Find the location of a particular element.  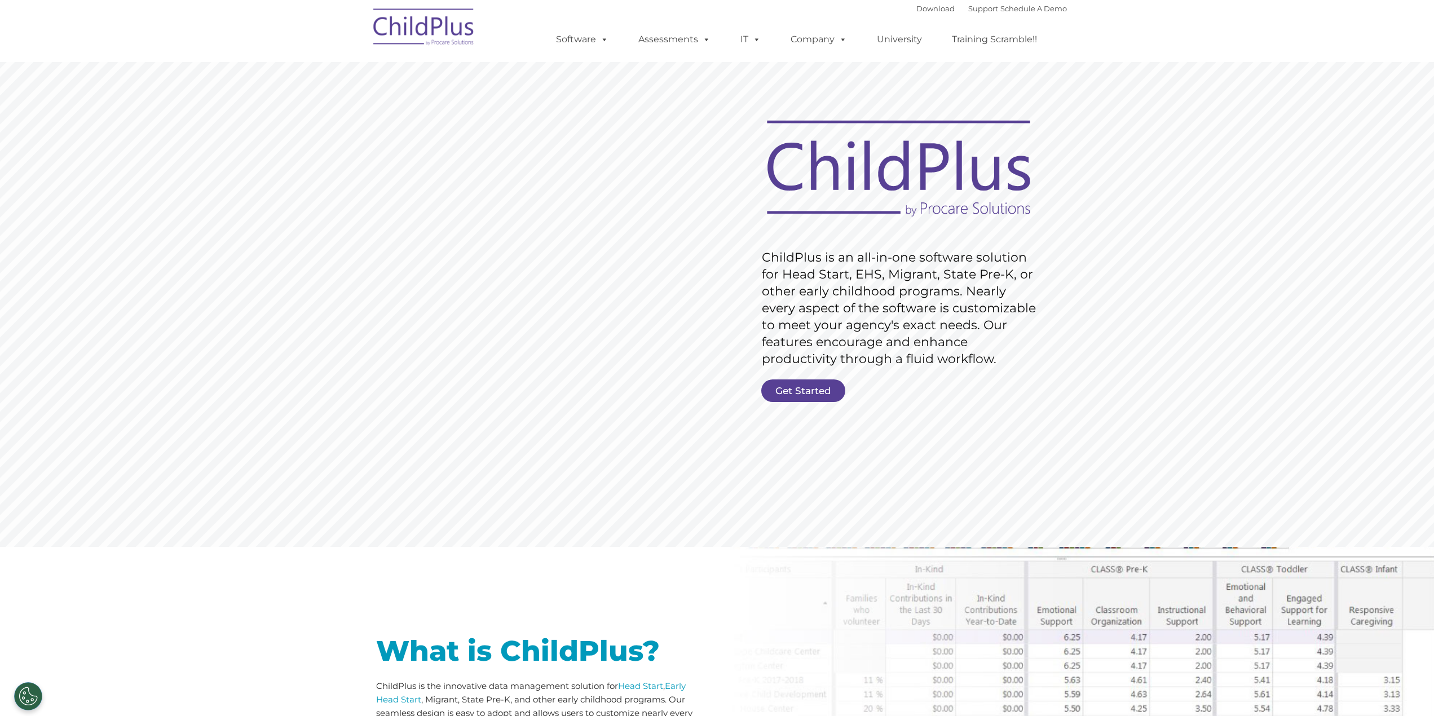

a: Company is located at coordinates (819, 39).